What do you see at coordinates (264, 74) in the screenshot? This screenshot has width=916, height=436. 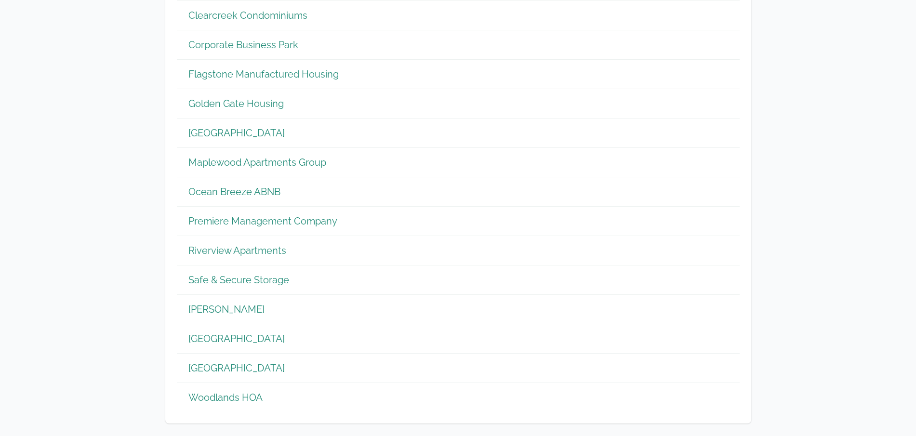 I see `h1: Flagstone Manufactured Housing` at bounding box center [264, 74].